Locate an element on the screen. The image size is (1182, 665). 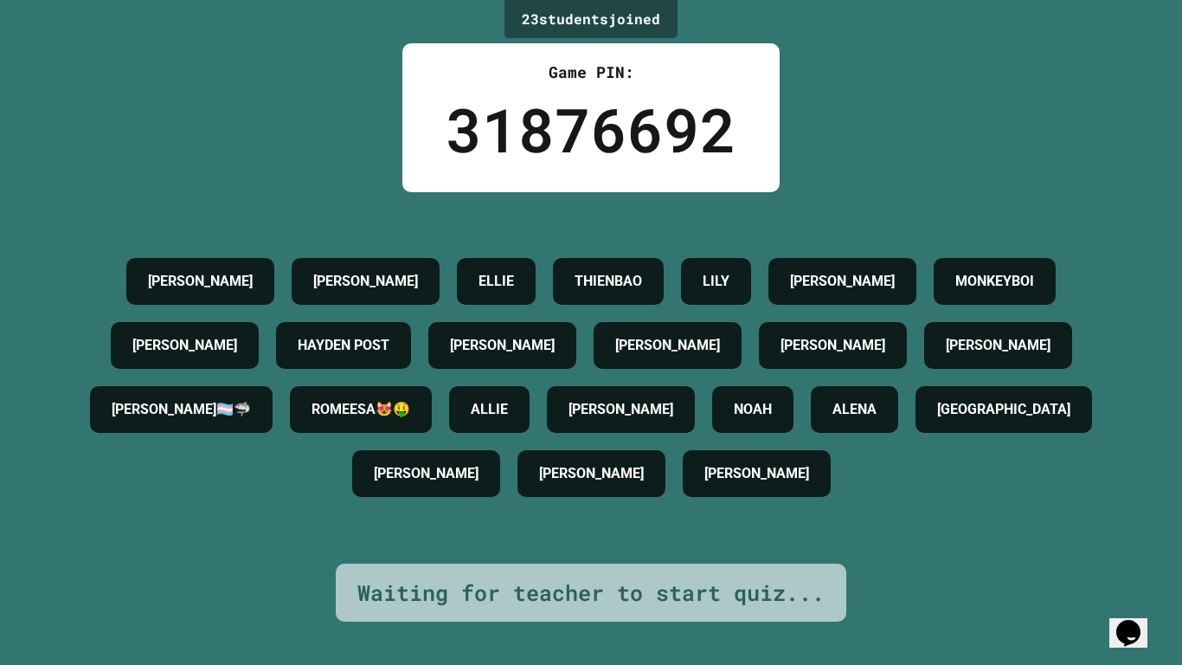
h4: NOAH is located at coordinates (753, 409).